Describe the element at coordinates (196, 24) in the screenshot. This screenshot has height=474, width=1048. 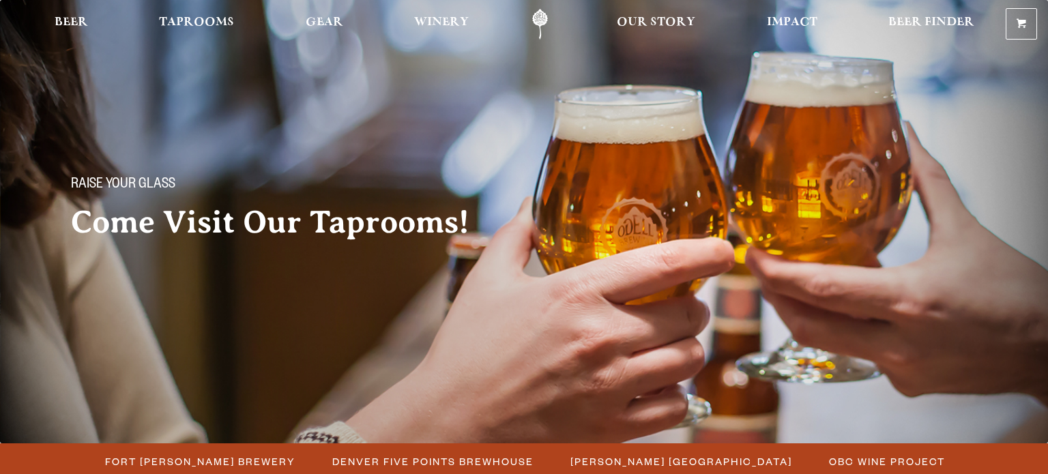
I see `a: Taprooms` at that location.